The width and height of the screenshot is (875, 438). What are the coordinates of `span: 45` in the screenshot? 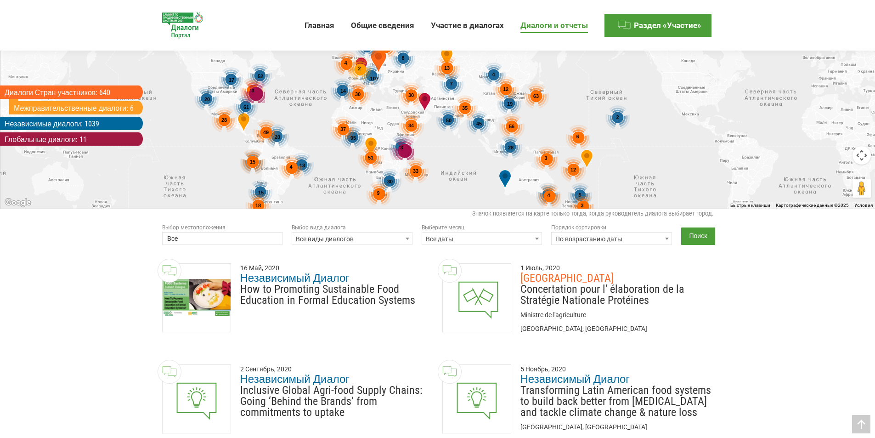 It's located at (479, 124).